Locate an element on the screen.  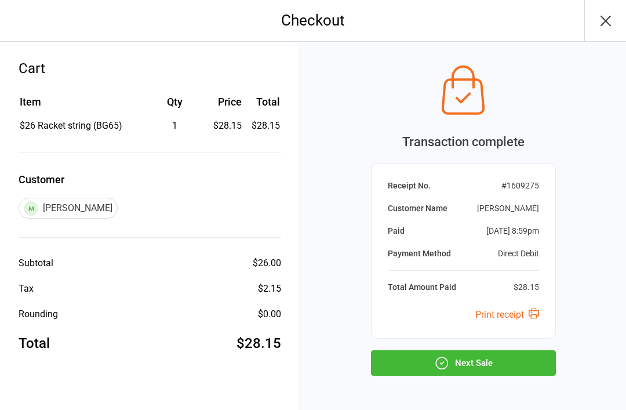
td: $28.15 is located at coordinates (263, 126).